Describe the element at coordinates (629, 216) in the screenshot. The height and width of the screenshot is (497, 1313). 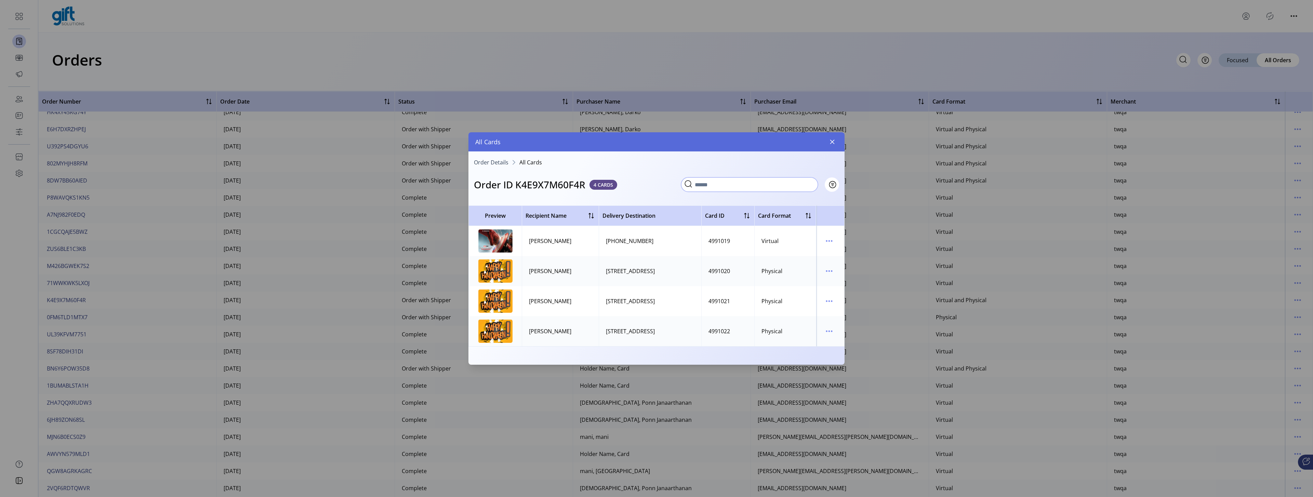
I see `span: Delivery Destination` at that location.